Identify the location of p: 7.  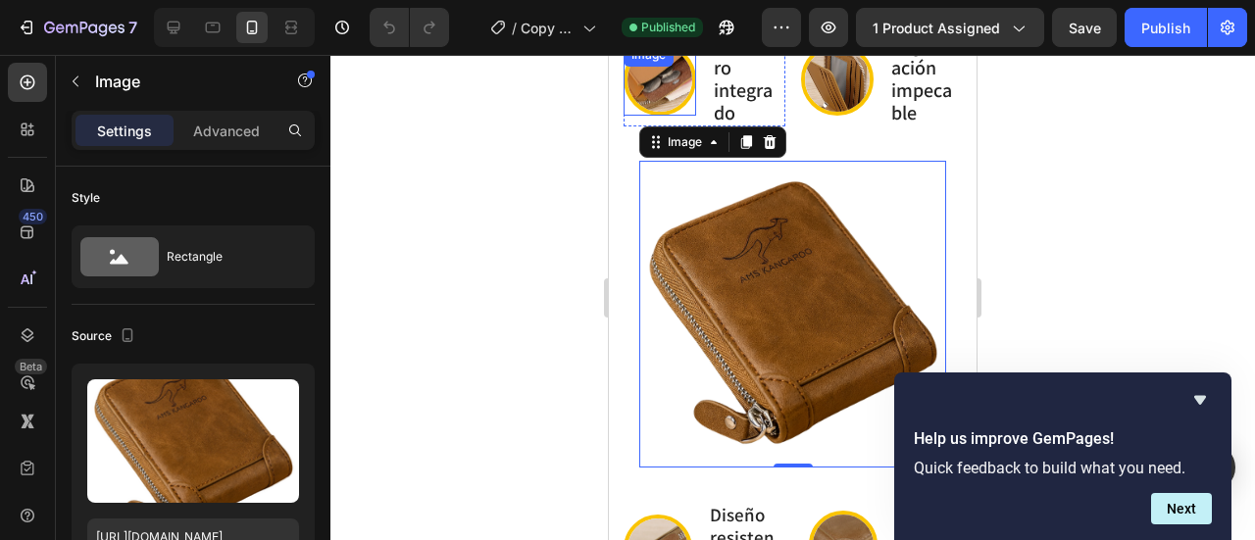
(132, 27).